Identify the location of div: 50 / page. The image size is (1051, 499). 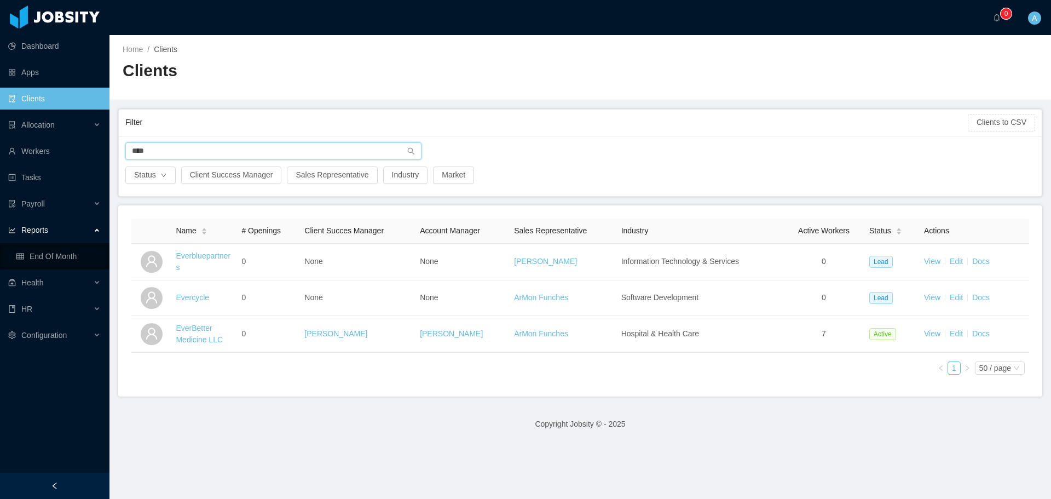
(995, 368).